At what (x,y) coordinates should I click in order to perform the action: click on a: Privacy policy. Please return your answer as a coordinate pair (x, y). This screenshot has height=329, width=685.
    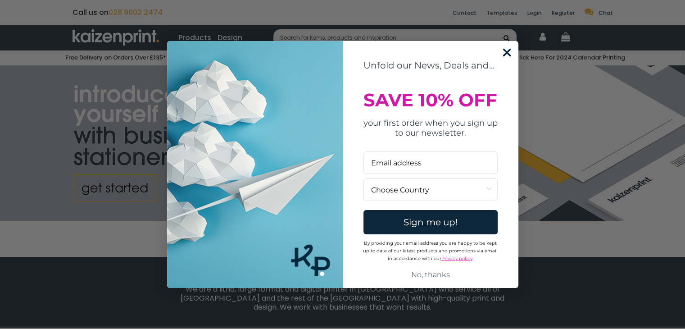
    Looking at the image, I should click on (457, 258).